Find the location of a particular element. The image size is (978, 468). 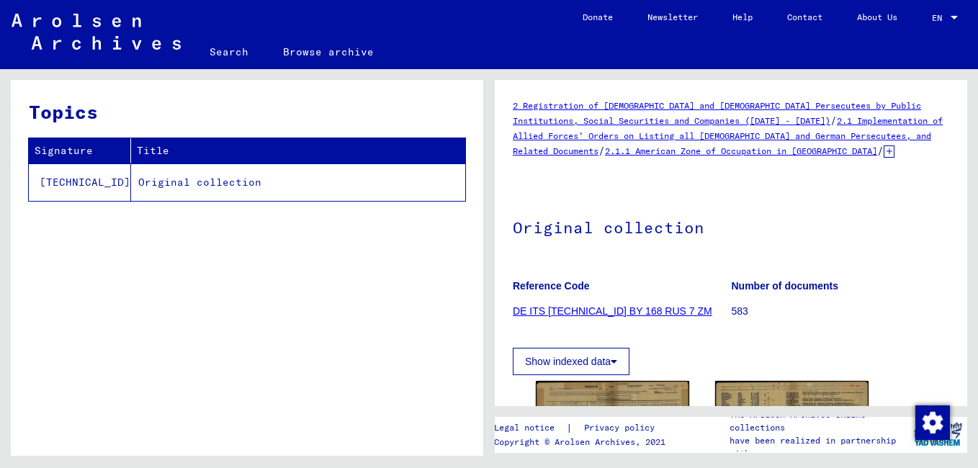

p: have been realized in partnership with is located at coordinates (819, 447).